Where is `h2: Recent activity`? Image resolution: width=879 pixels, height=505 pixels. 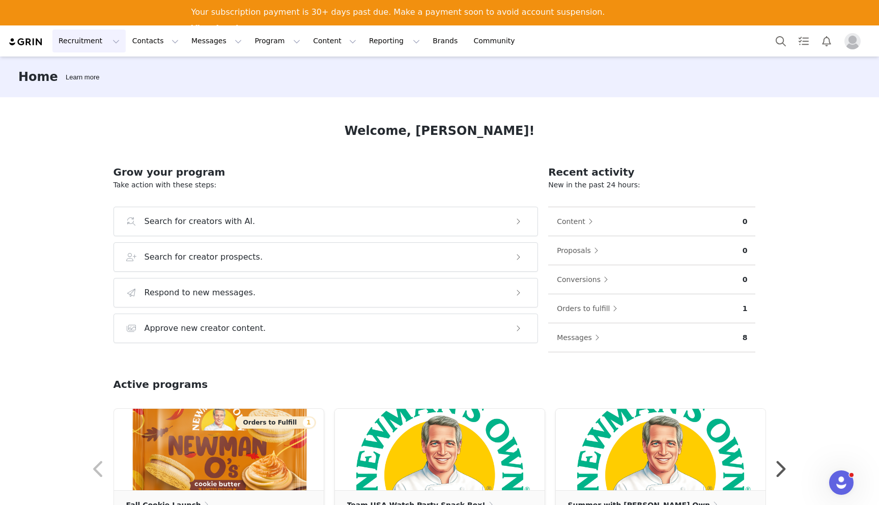 h2: Recent activity is located at coordinates (652, 172).